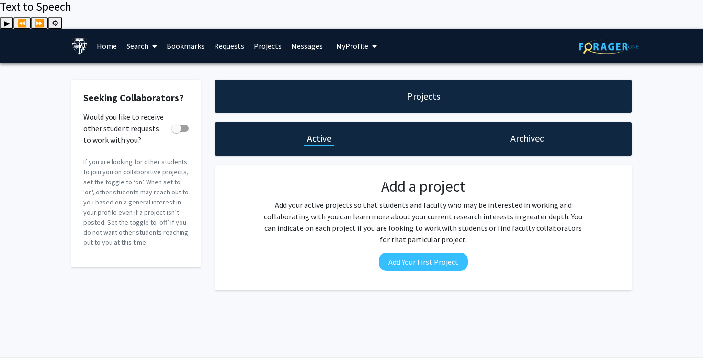 Image resolution: width=703 pixels, height=363 pixels. What do you see at coordinates (356, 46) in the screenshot?
I see `button: My profile dropdown to access profile and logout` at bounding box center [356, 46].